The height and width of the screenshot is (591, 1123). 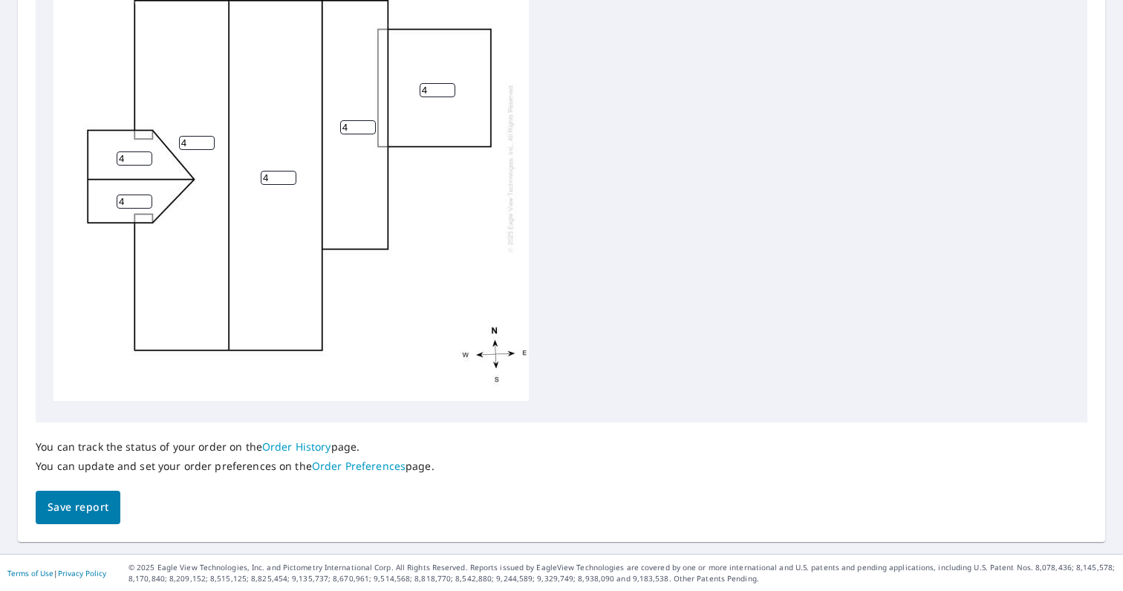 I want to click on a: Order History, so click(x=296, y=447).